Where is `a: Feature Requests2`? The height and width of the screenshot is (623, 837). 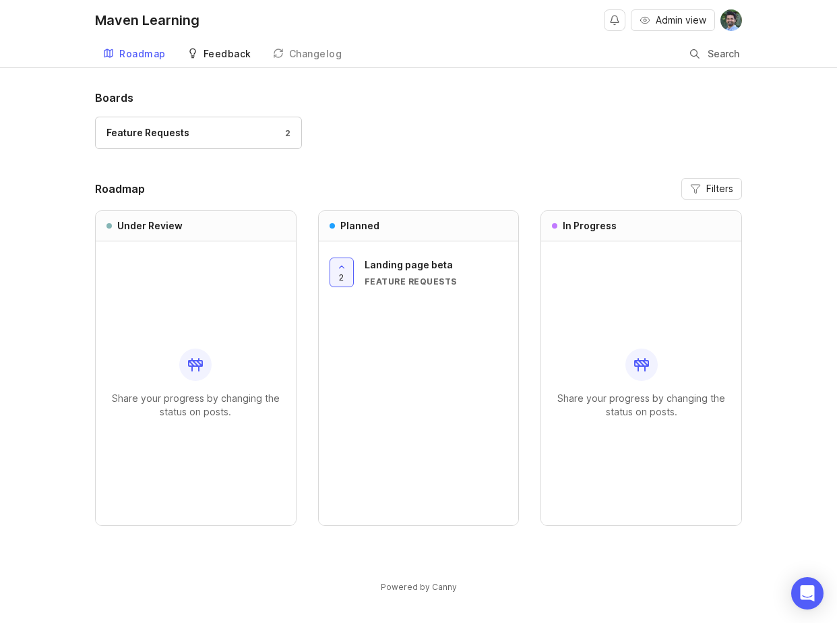
a: Feature Requests2 is located at coordinates (198, 133).